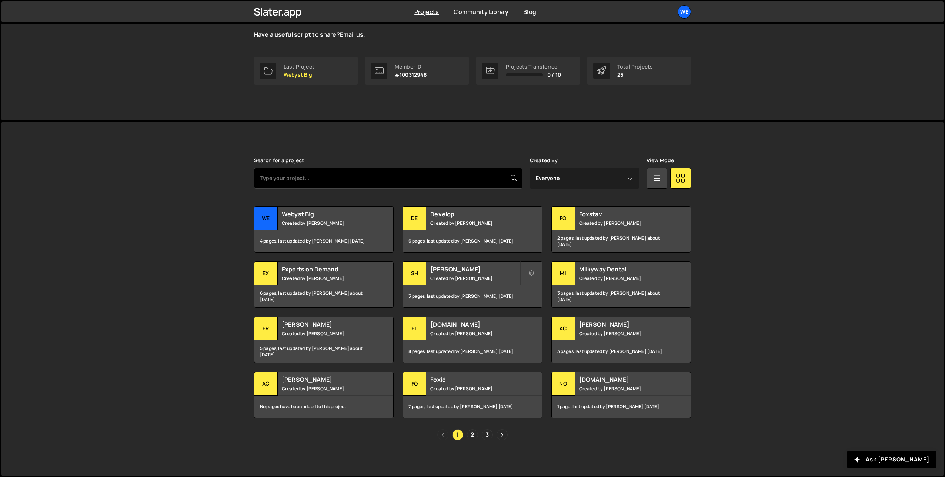 The image size is (945, 477). Describe the element at coordinates (415, 218) in the screenshot. I see `div: De` at that location.